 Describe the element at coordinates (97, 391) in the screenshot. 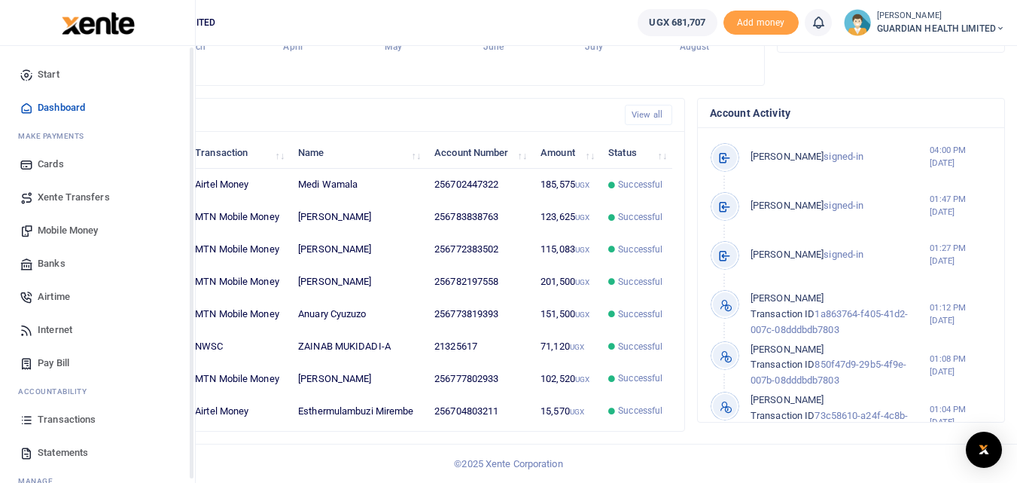

I see `li: Ac` at that location.